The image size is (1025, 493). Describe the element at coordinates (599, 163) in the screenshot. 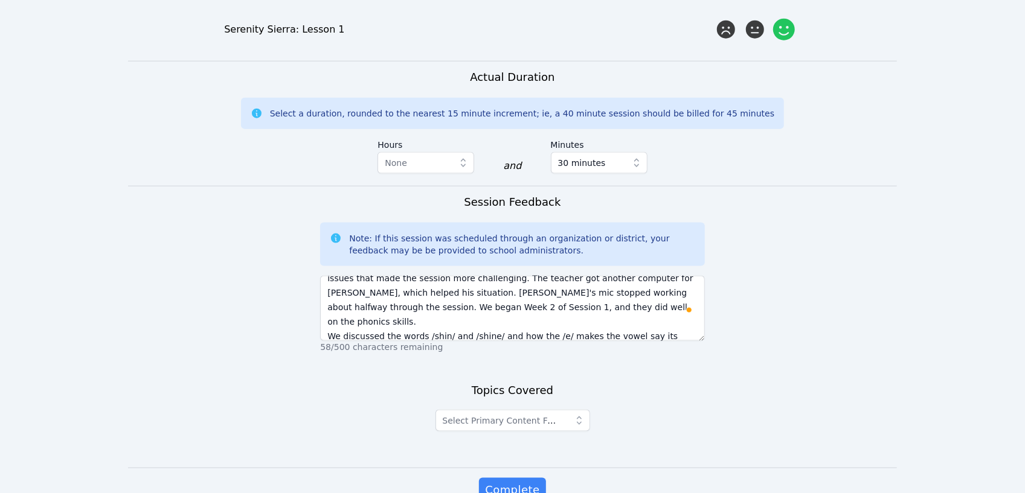

I see `button: 30 minutes` at that location.